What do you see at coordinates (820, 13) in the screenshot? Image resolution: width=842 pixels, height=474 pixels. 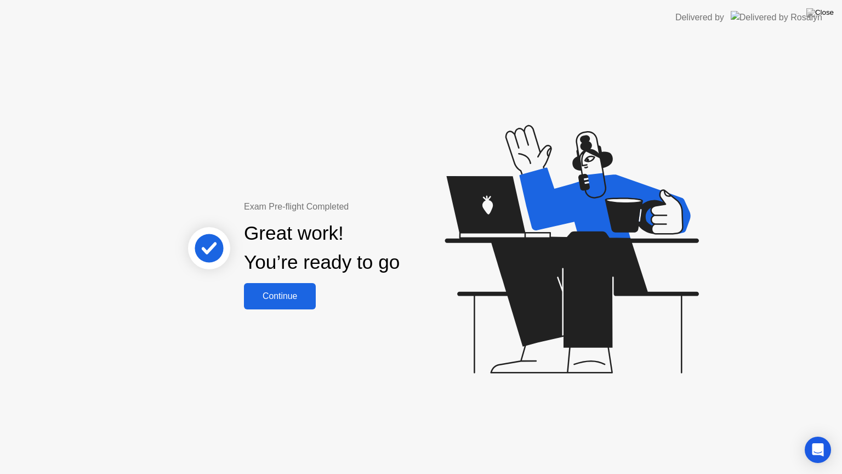 I see `img: Close` at bounding box center [820, 13].